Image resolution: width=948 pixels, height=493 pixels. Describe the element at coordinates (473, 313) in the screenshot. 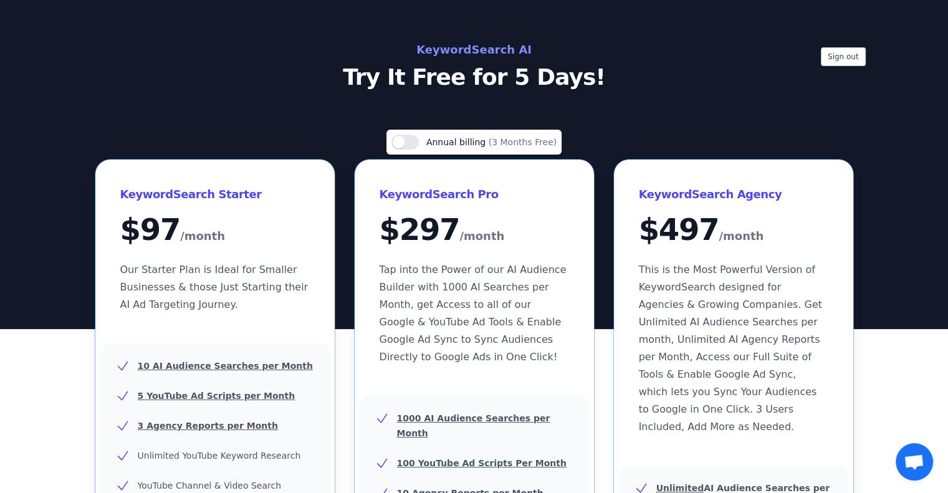

I see `span: Tap into the Power of our AI Audience Builder with 1000 AI Searches per Month, get Access to all ...` at that location.